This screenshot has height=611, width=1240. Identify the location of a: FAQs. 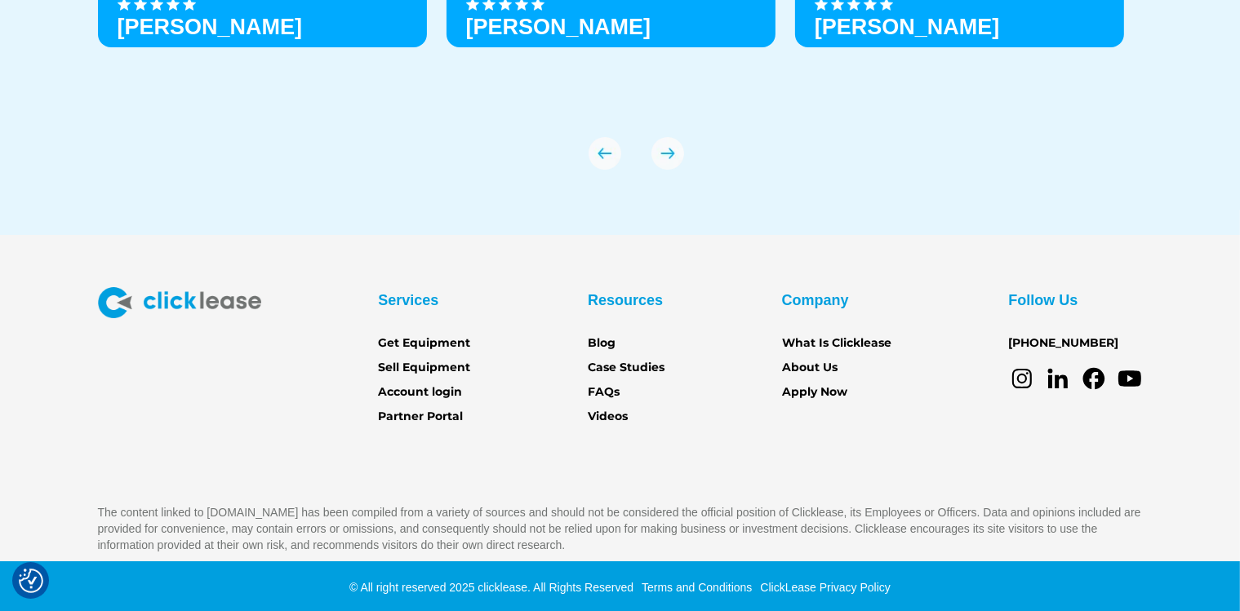
(603, 393).